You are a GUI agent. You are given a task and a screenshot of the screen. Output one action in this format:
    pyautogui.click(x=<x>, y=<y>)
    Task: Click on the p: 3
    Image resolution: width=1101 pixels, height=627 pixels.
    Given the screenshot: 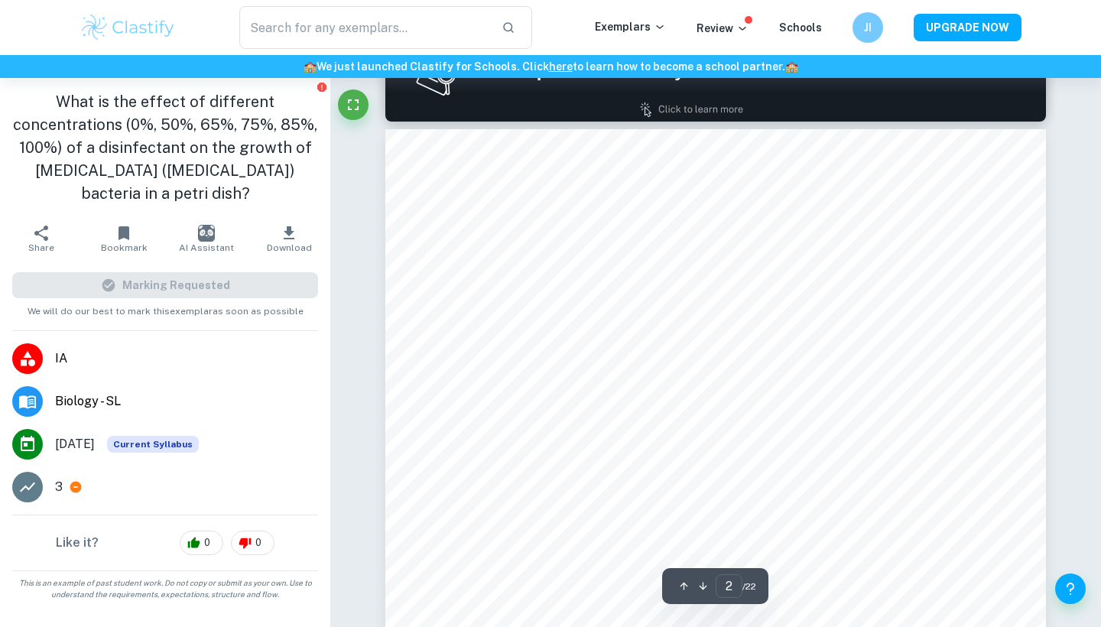 What is the action you would take?
    pyautogui.click(x=59, y=487)
    